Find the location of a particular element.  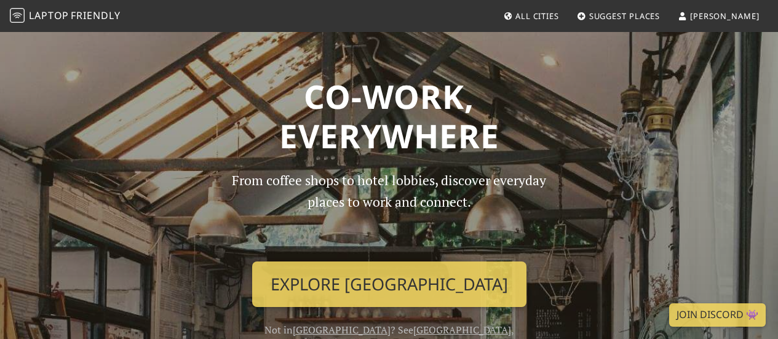

span: Suggest Places is located at coordinates (625, 16).